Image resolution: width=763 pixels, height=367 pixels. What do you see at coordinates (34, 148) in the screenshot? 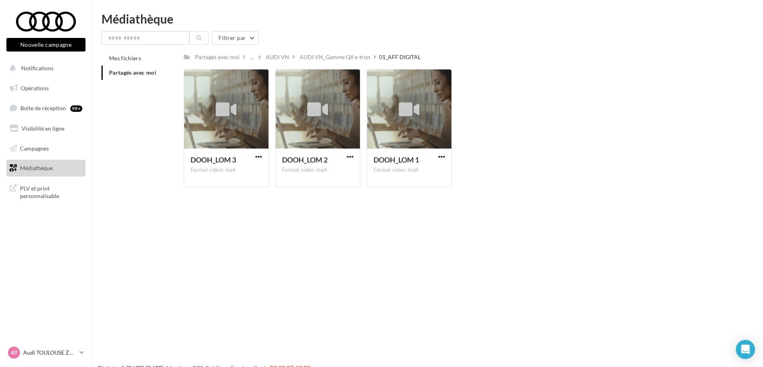
I see `span: Campagnes` at bounding box center [34, 148].